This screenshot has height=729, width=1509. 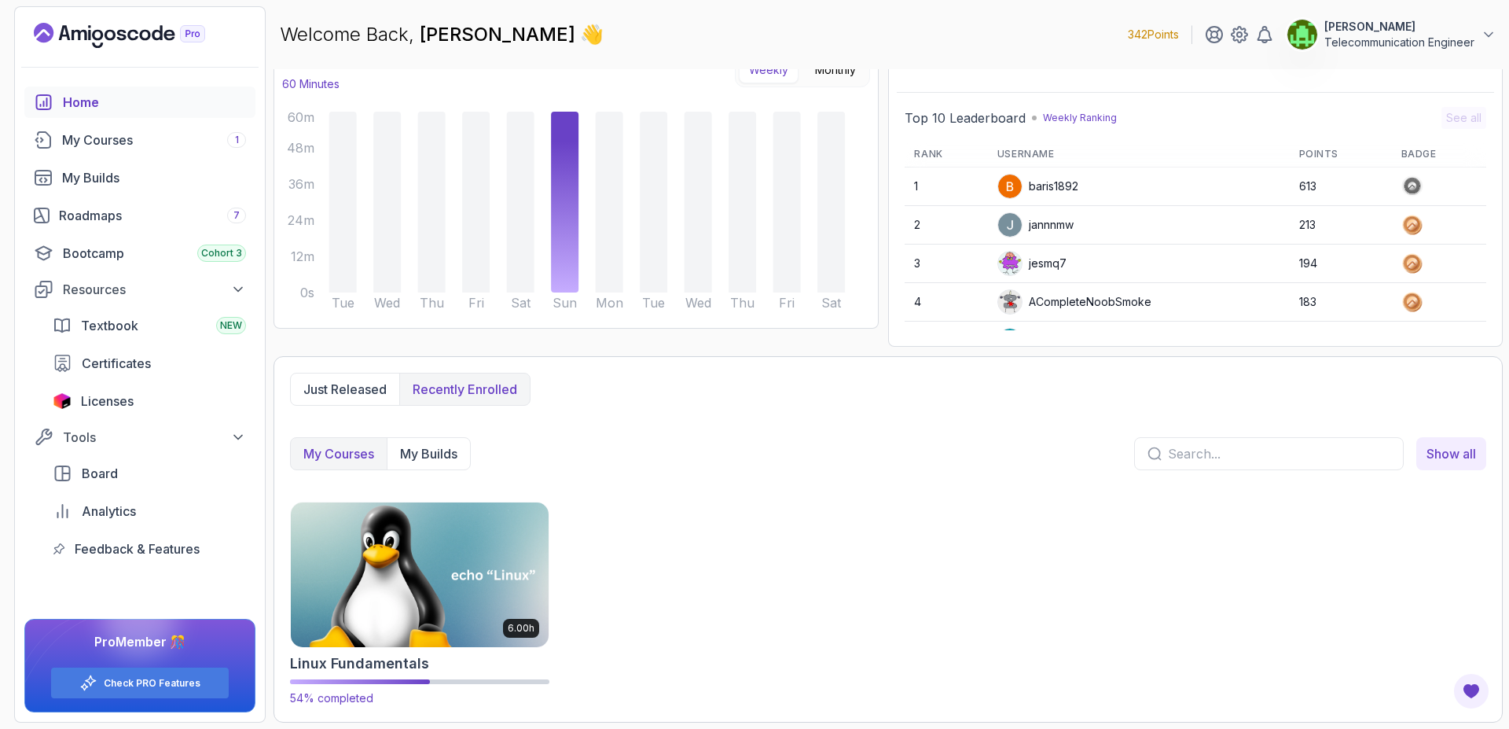 What do you see at coordinates (1139, 154) in the screenshot?
I see `th: Username` at bounding box center [1139, 154].